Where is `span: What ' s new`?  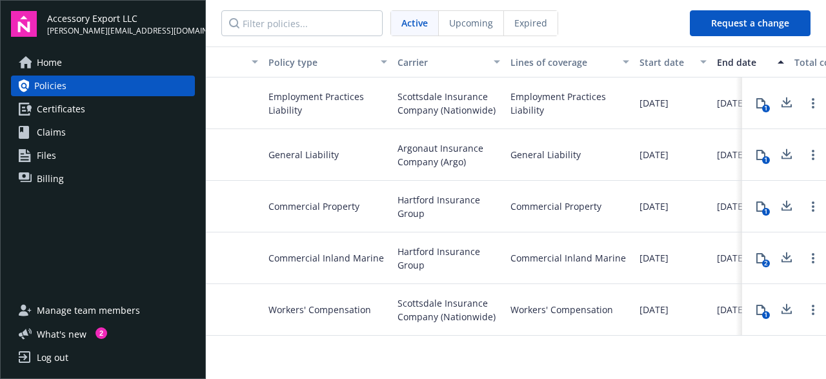
span: What ' s new is located at coordinates (61, 334).